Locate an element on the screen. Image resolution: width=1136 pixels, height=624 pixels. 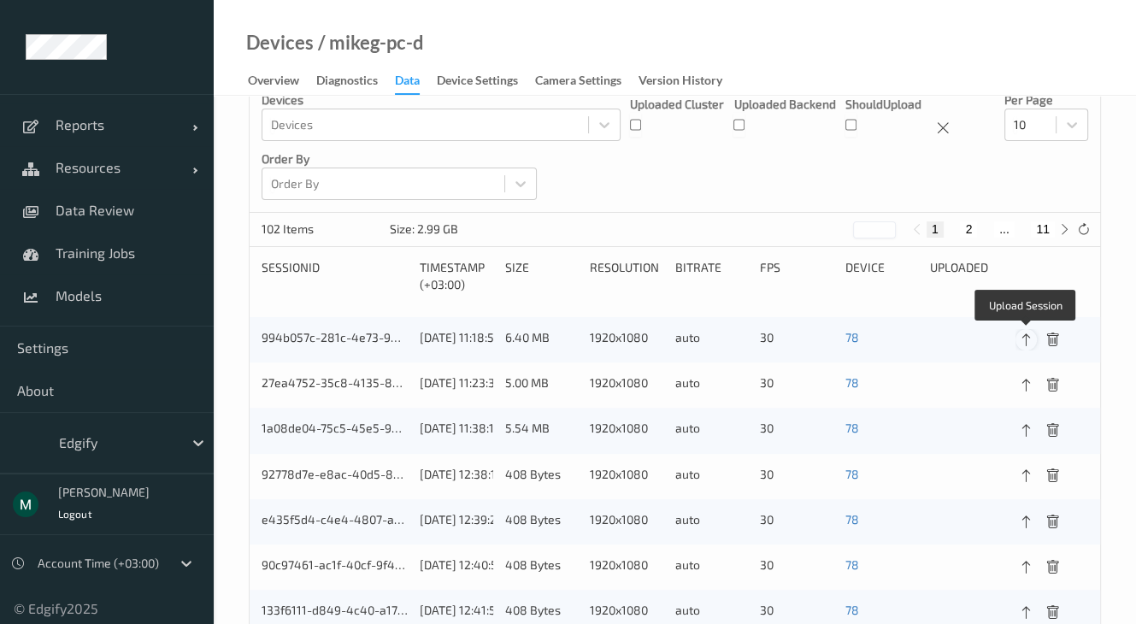
div: bitrate is located at coordinates (712, 276).